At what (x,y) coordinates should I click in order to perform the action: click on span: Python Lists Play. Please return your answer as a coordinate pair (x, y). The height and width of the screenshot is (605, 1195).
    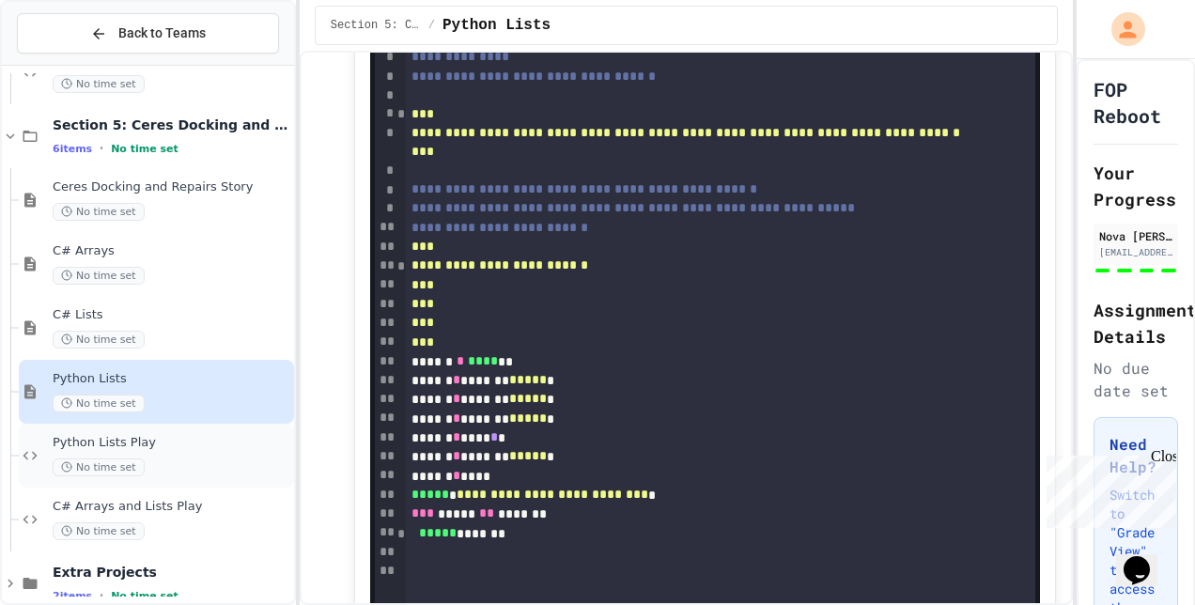
    Looking at the image, I should click on (171, 443).